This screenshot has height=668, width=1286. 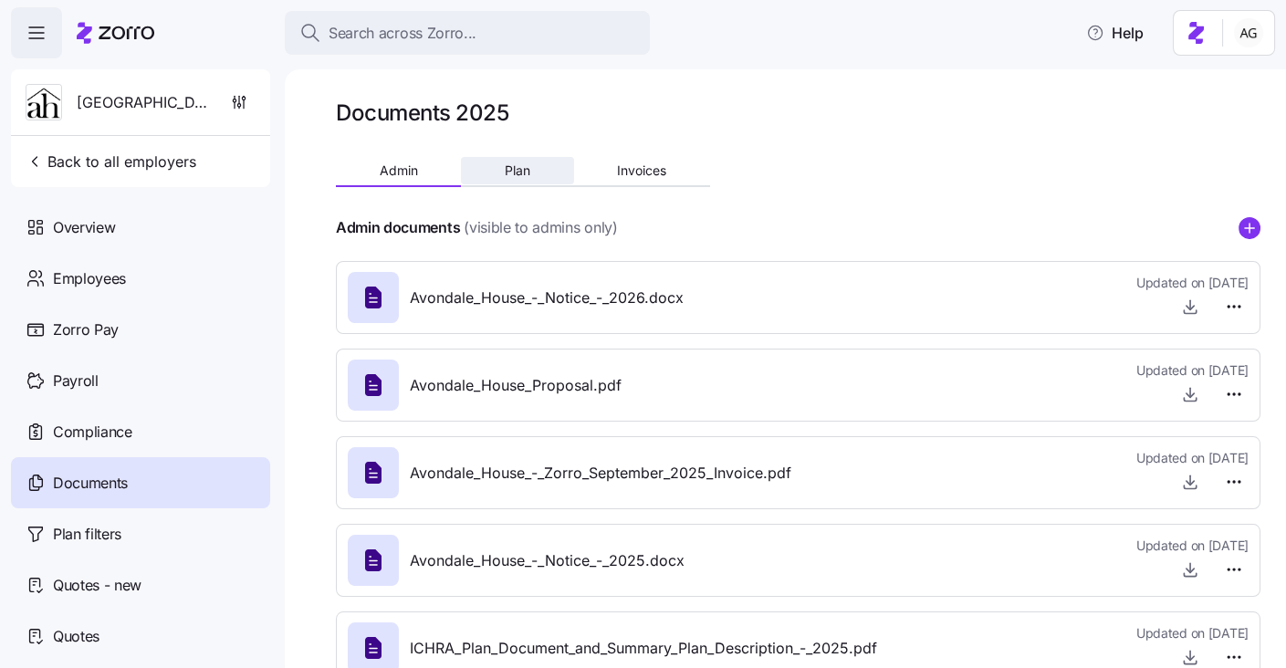 I want to click on button: Help, so click(x=1115, y=33).